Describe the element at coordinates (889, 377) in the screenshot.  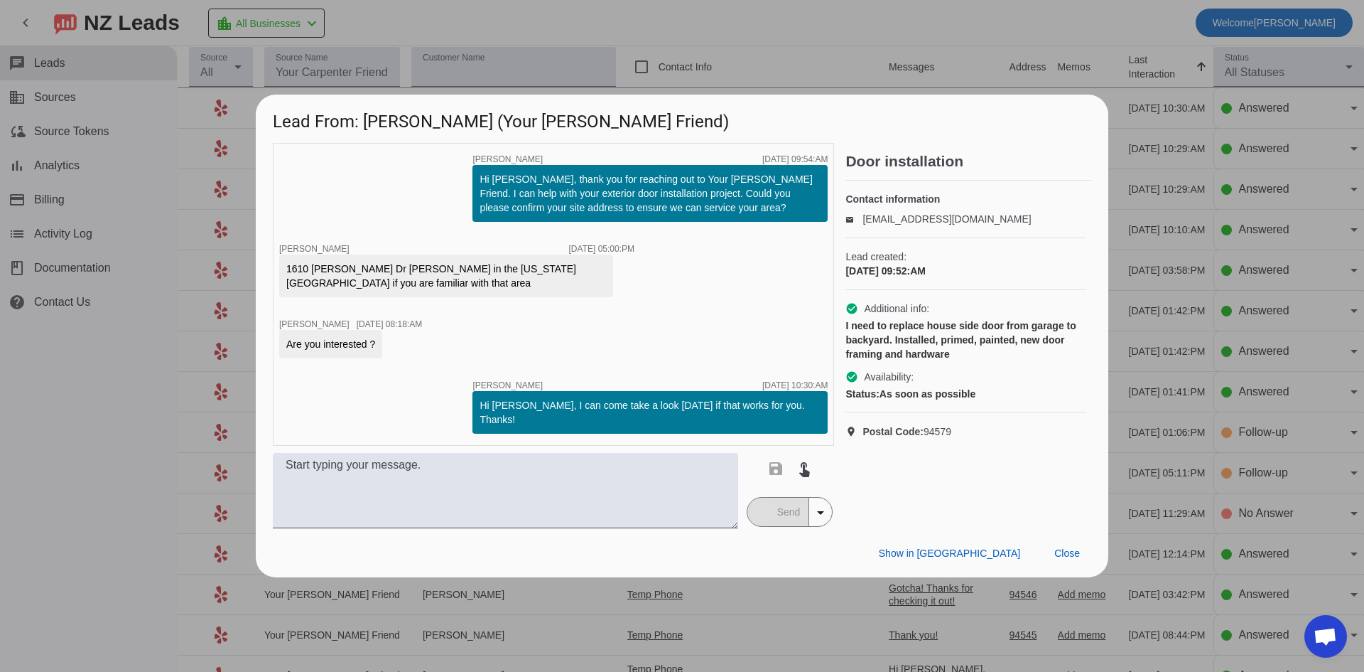
I see `span: Availability:` at that location.